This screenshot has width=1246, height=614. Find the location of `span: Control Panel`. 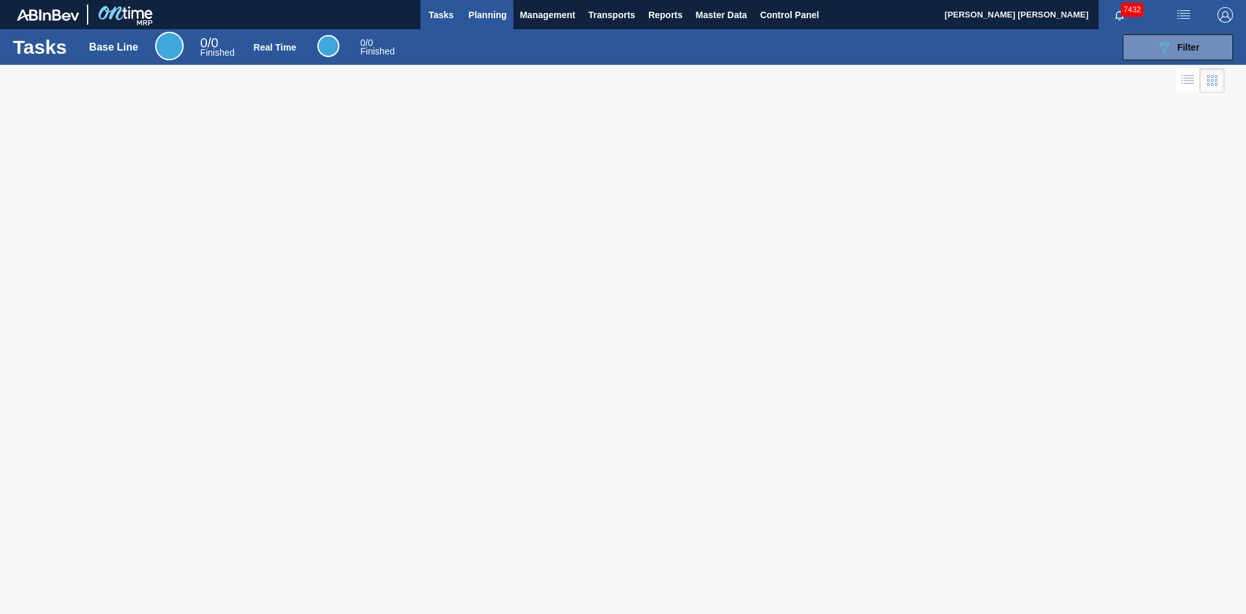

span: Control Panel is located at coordinates (789, 15).